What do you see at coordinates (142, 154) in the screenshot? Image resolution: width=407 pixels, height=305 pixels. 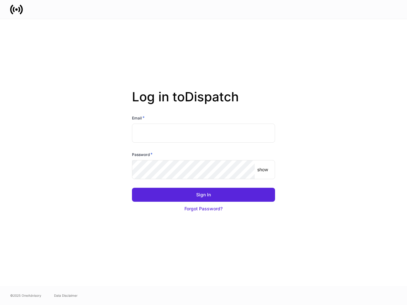 I see `h6: Password` at bounding box center [142, 154].